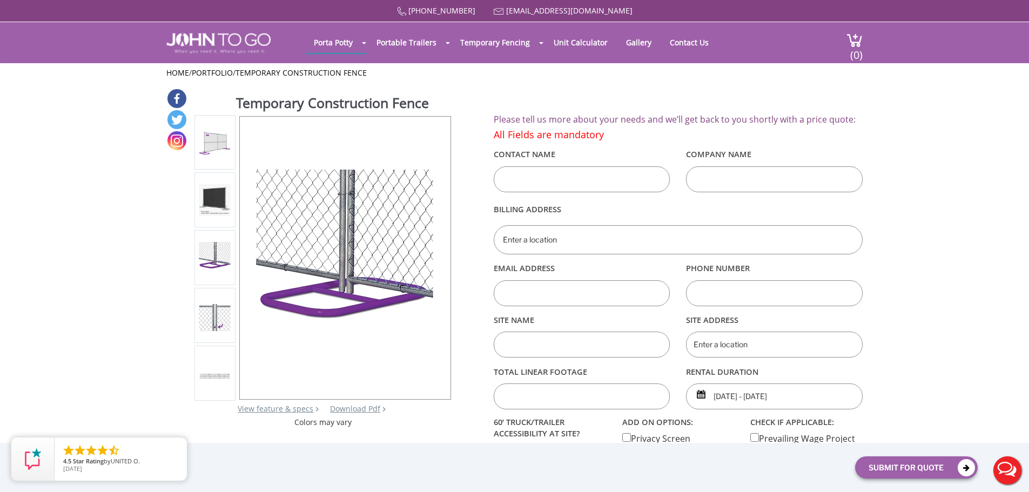 The height and width of the screenshot is (492, 1029). Describe the element at coordinates (678, 210) in the screenshot. I see `label: Billing Address` at that location.